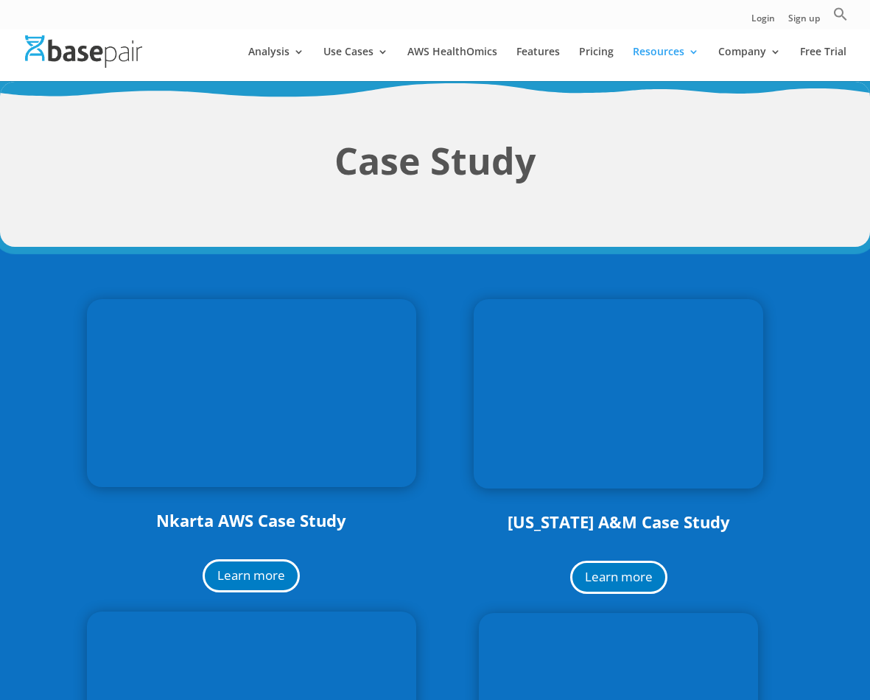 This screenshot has width=870, height=700. Describe the element at coordinates (666, 63) in the screenshot. I see `a: Resources` at that location.